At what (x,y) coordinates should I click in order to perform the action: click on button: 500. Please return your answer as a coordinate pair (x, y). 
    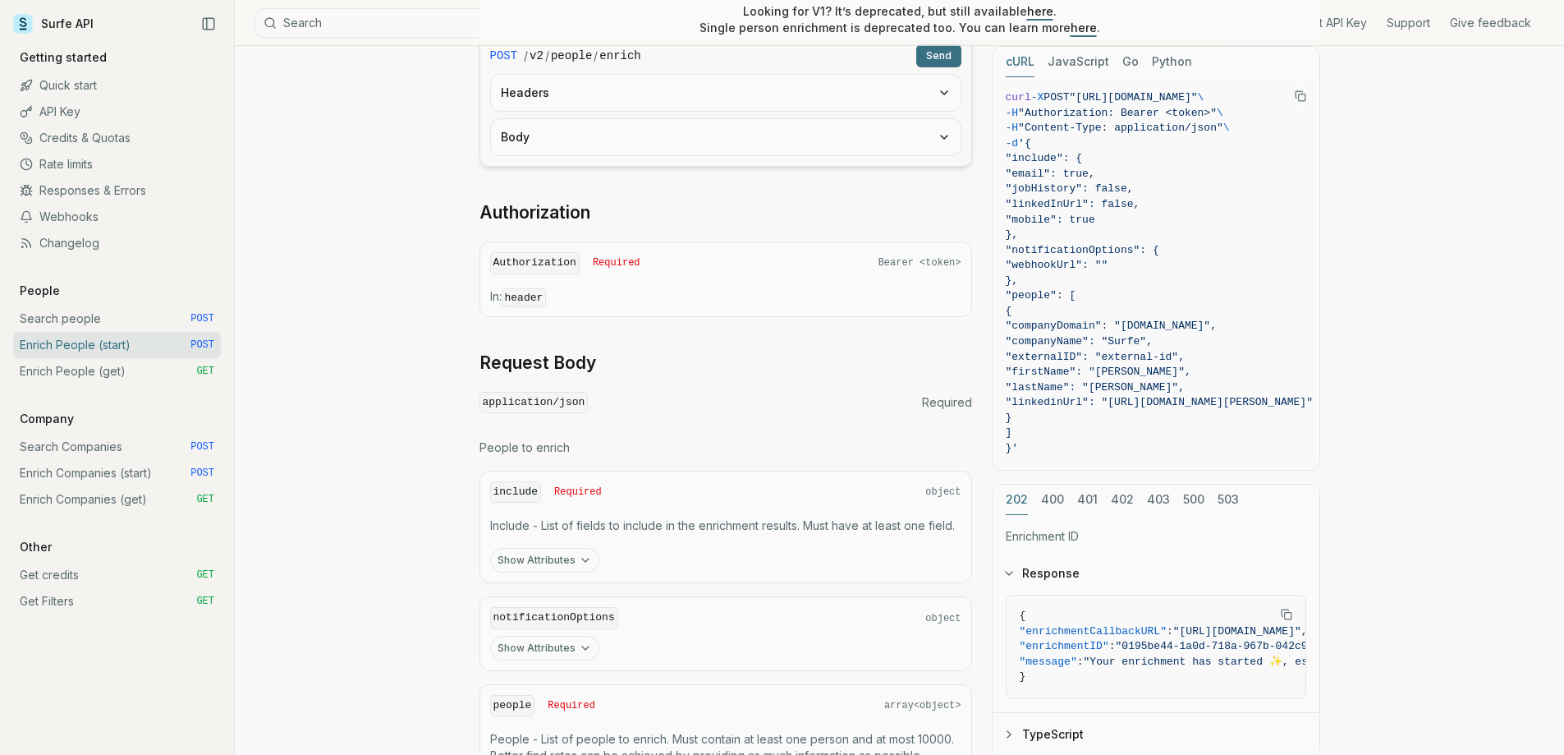
    Looking at the image, I should click on (1194, 499).